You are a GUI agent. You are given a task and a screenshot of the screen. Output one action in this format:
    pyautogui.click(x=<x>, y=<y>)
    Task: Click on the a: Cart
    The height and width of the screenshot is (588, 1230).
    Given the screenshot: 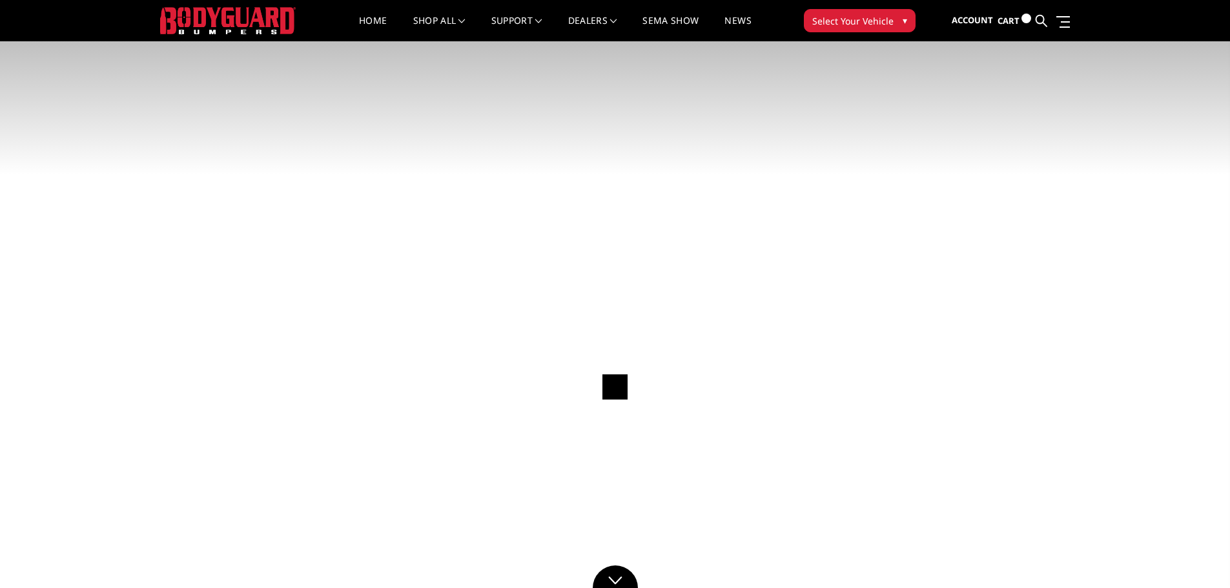 What is the action you would take?
    pyautogui.click(x=1014, y=21)
    